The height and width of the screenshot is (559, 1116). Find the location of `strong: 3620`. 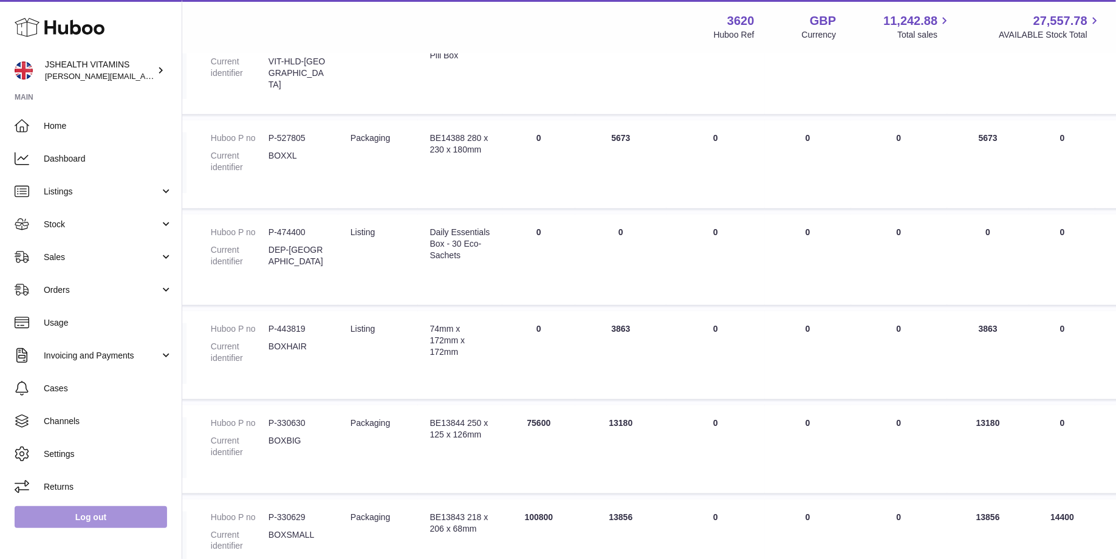

strong: 3620 is located at coordinates (740, 21).